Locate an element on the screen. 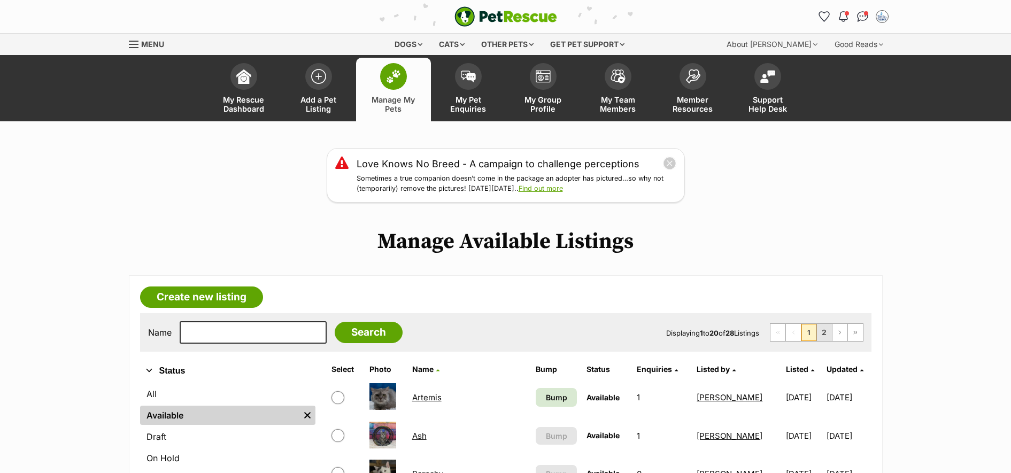  a: My Team Members is located at coordinates (618, 89).